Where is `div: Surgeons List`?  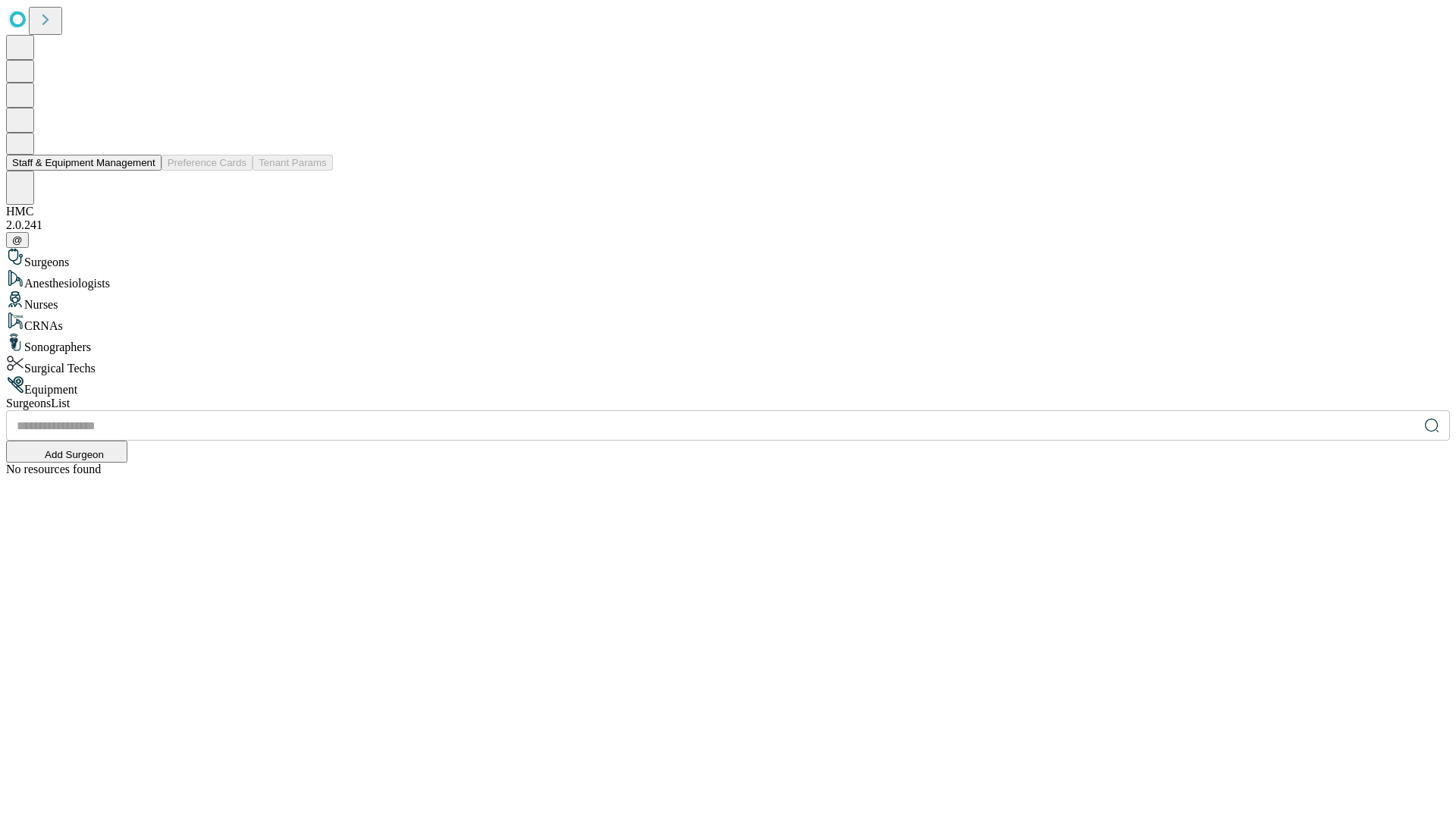
div: Surgeons List is located at coordinates (728, 404).